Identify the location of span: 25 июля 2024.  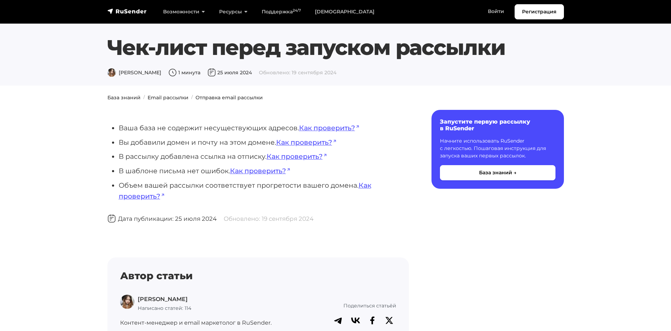
(230, 73).